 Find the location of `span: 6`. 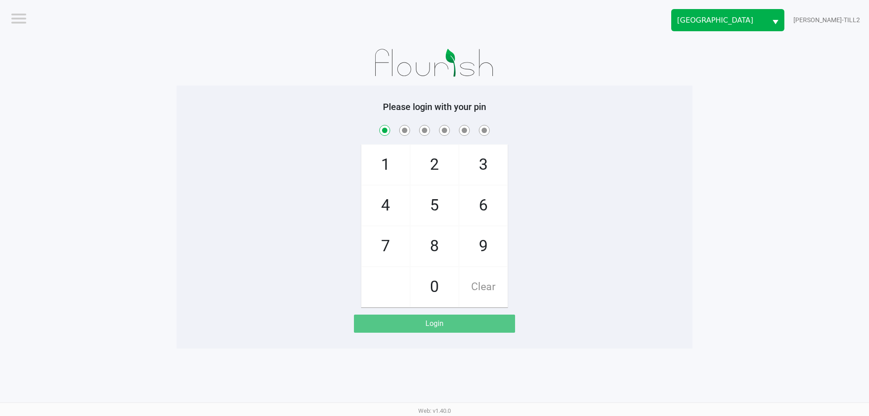

span: 6 is located at coordinates (483, 205).